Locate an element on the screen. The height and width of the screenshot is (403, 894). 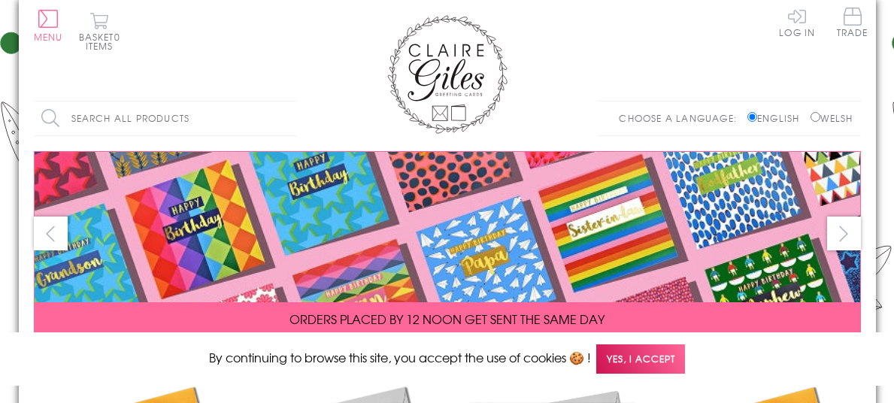
input: Welsh is located at coordinates (815, 117).